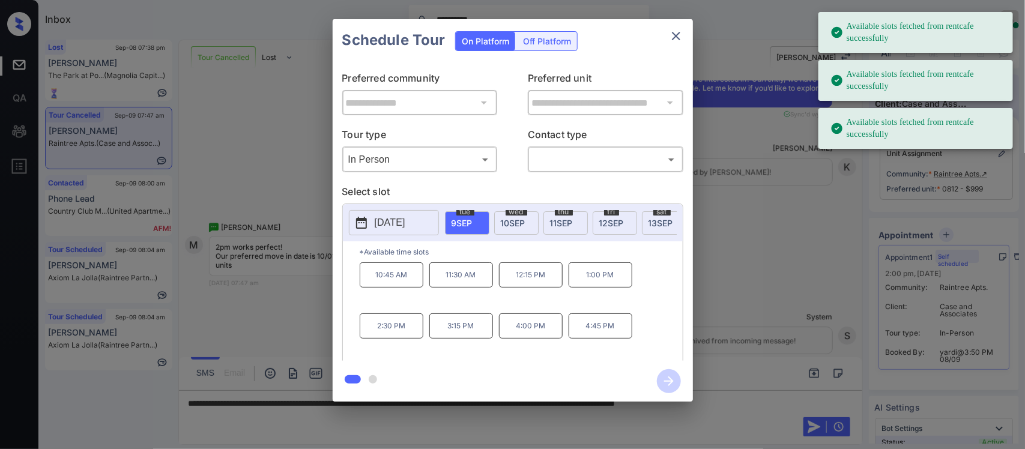  Describe the element at coordinates (611, 212) in the screenshot. I see `span: fri` at that location.